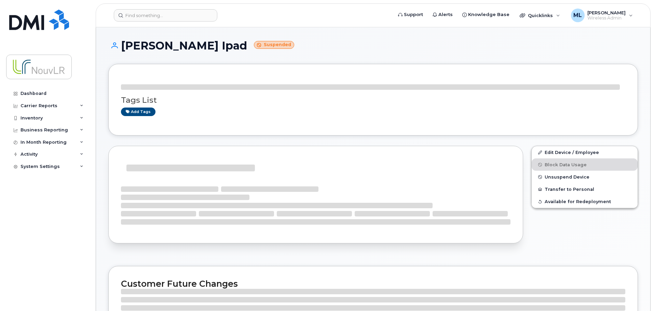 The width and height of the screenshot is (654, 311). I want to click on button: Block Data Usage, so click(584, 165).